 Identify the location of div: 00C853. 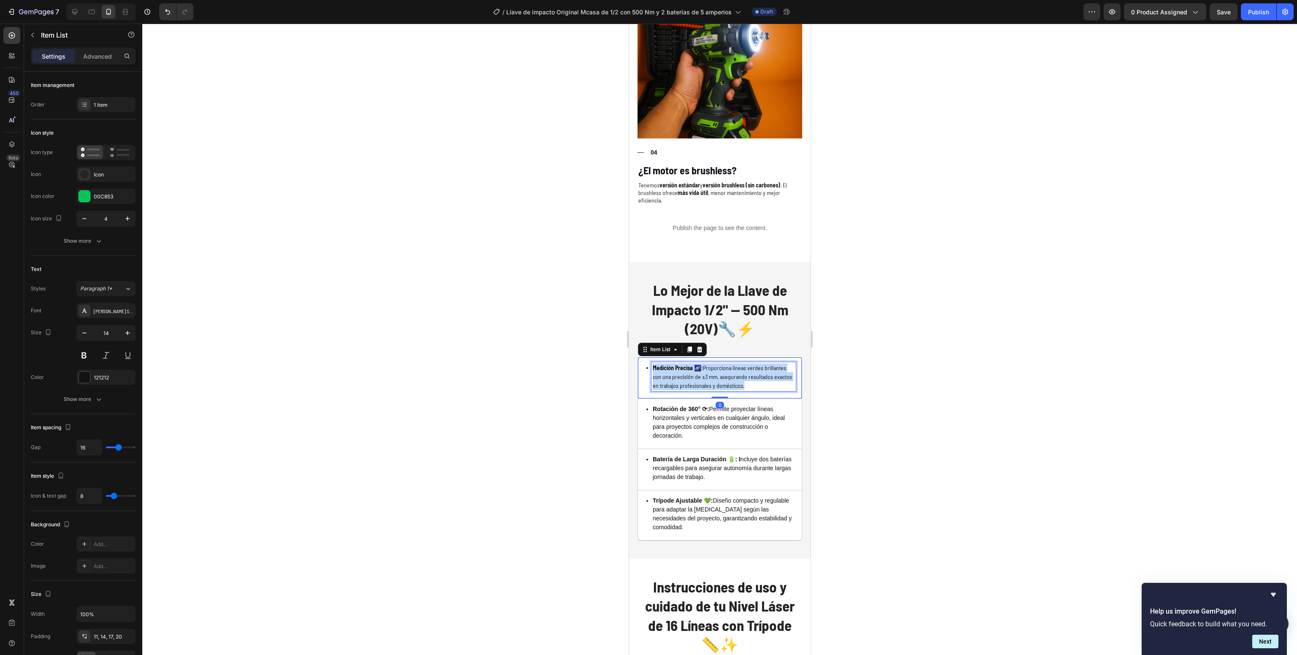
(114, 197).